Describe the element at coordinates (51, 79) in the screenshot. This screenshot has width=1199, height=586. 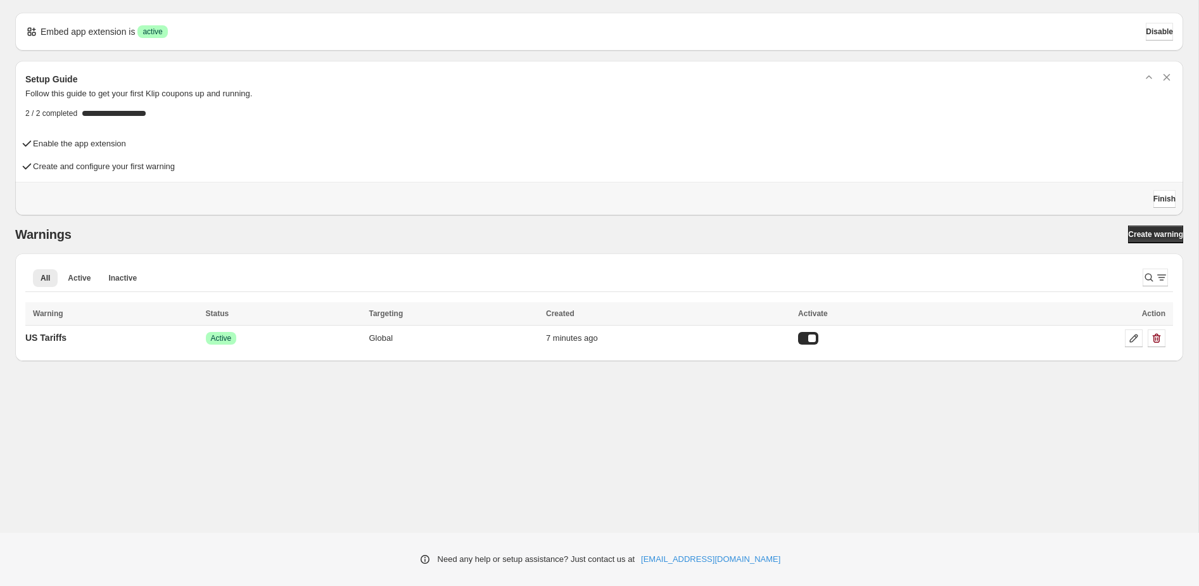
I see `h3: Setup Guide` at that location.